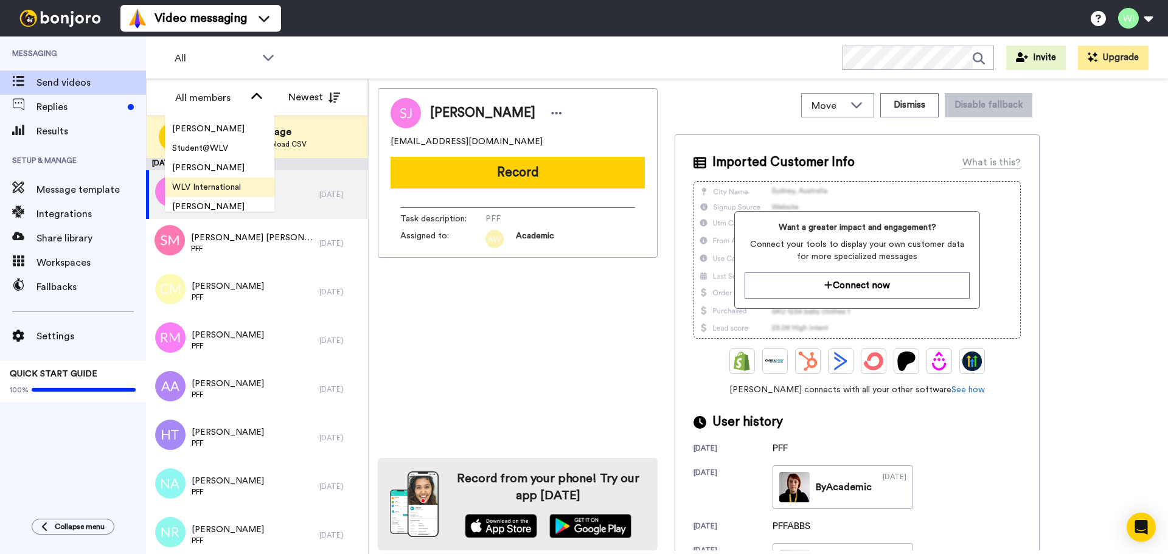 The height and width of the screenshot is (554, 1168). I want to click on img: playstore, so click(590, 526).